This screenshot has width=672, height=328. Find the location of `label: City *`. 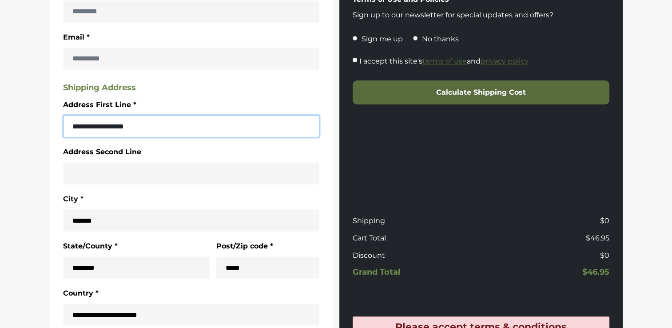

label: City * is located at coordinates (73, 199).